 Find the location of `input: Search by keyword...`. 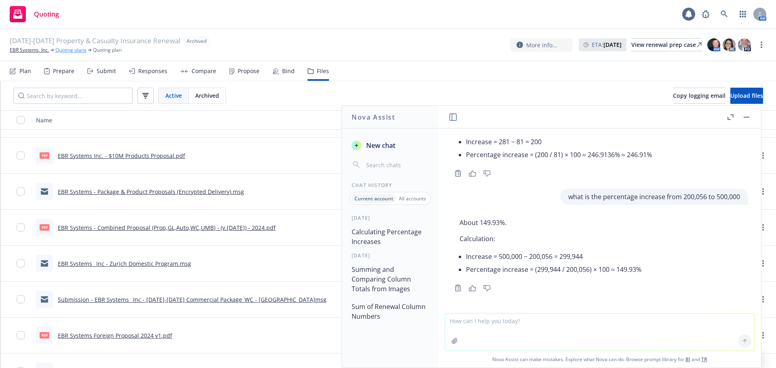

input: Search by keyword... is located at coordinates (73, 96).